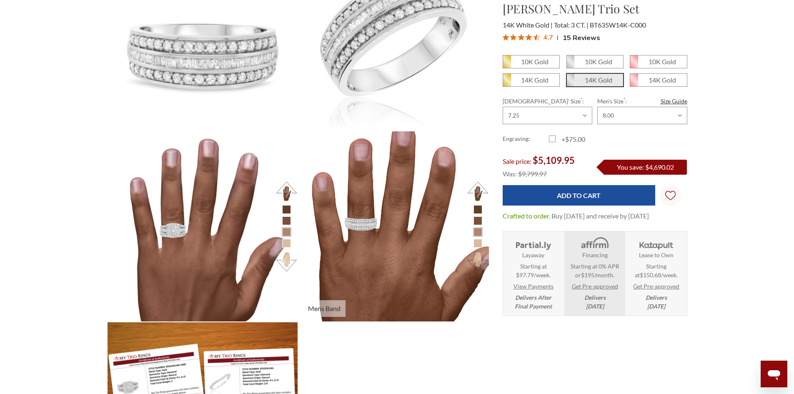  What do you see at coordinates (531, 80) in the screenshot?
I see `span: 14K Yellow Gold` at bounding box center [531, 80].